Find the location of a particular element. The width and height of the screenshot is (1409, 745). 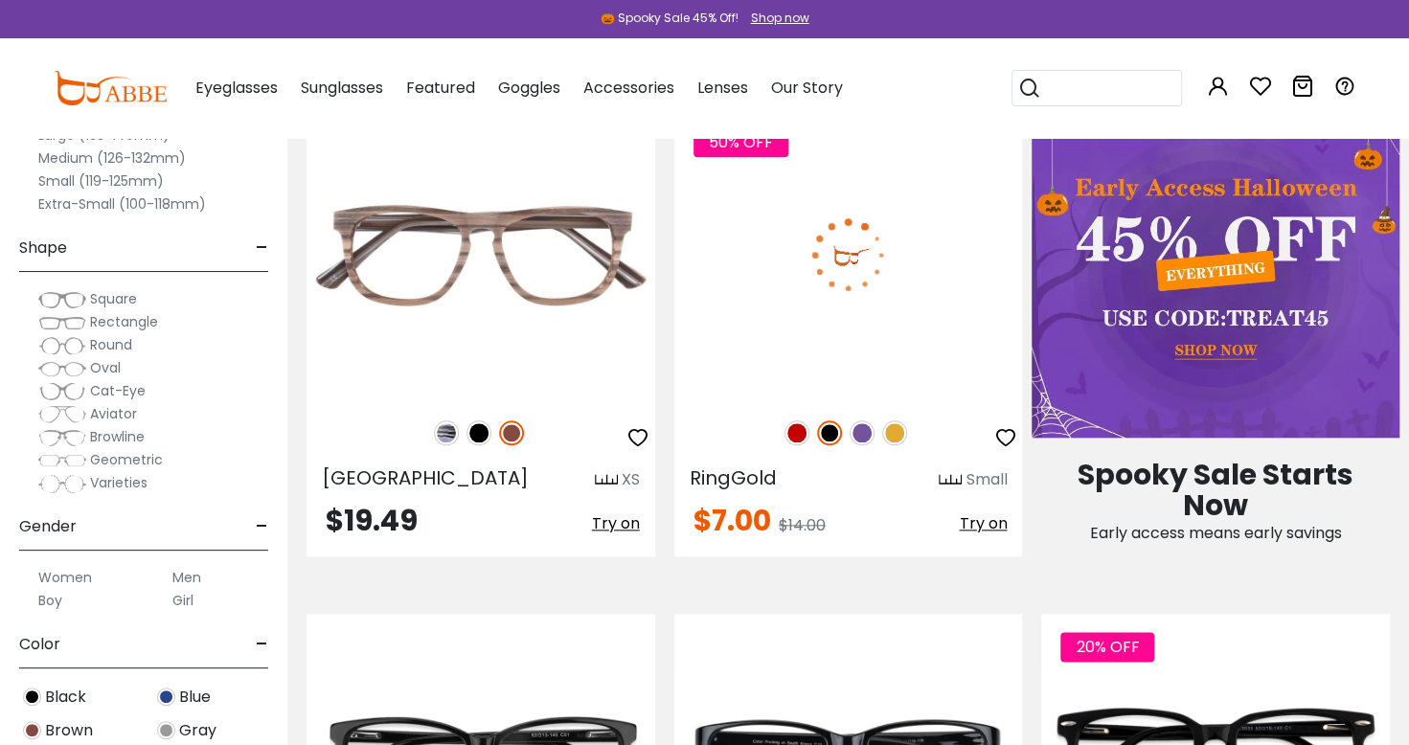

span: Our Story is located at coordinates (806, 87).